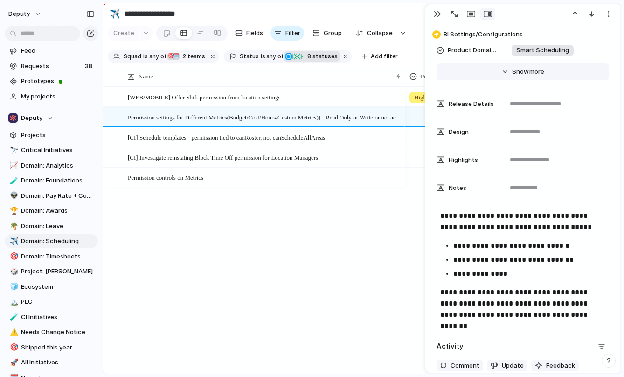 This screenshot has width=624, height=377. I want to click on button: BI Settings/Configurations, so click(523, 34).